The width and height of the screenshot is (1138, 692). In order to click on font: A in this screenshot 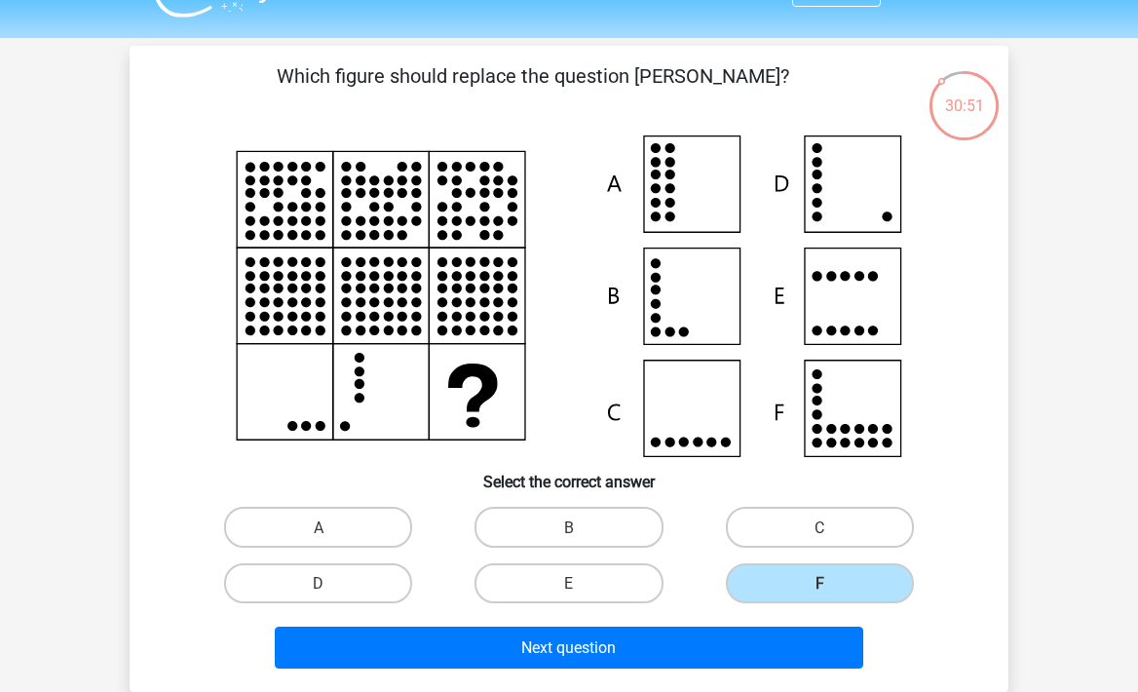, I will do `click(319, 527)`.